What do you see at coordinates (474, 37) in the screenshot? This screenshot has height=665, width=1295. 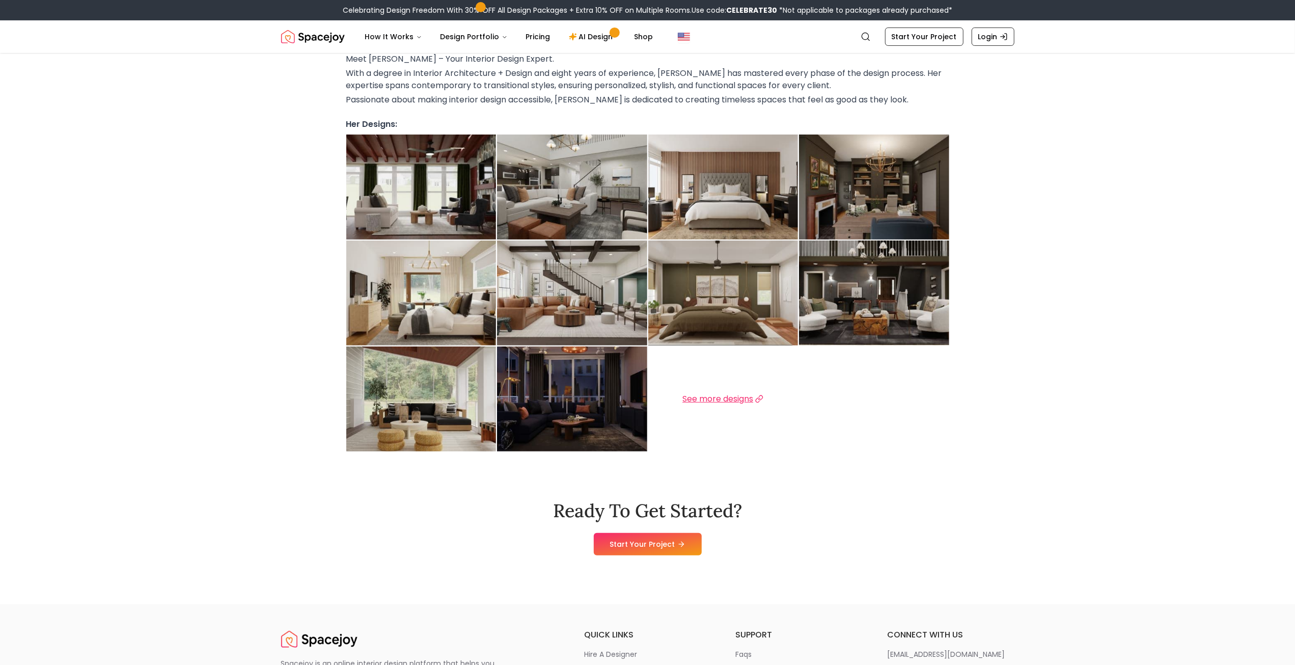 I see `button: Design Portfolio` at bounding box center [474, 37].